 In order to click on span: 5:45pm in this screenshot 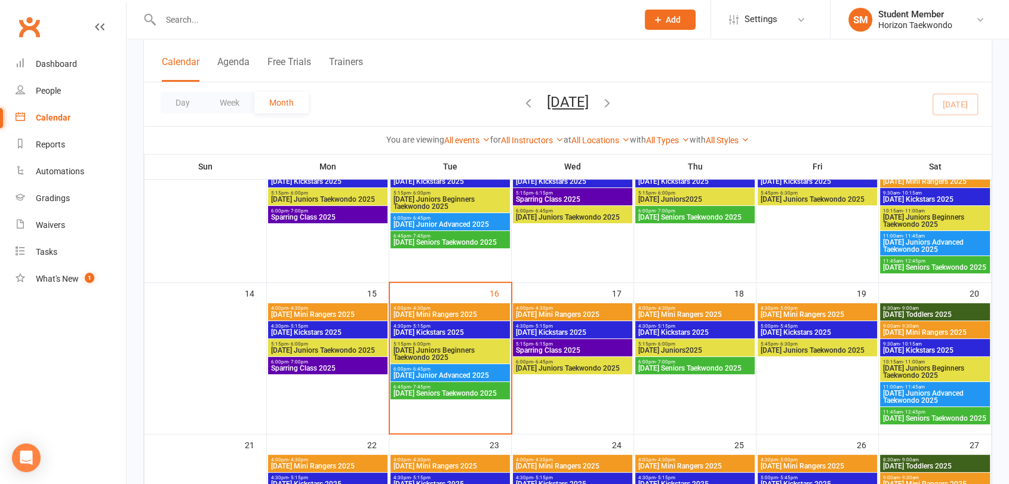, I will do `click(817, 193)`.